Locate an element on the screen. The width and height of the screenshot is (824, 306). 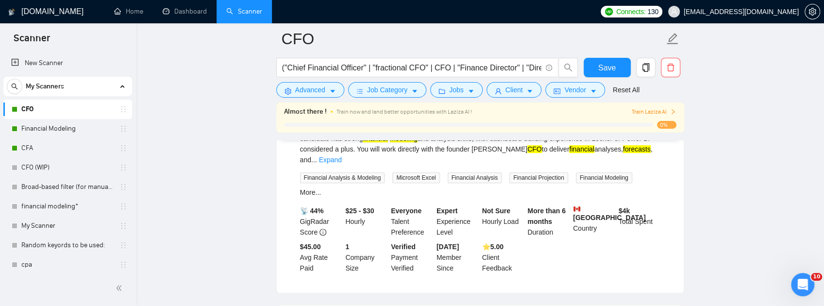
div: Hourly Load is located at coordinates (503, 221).